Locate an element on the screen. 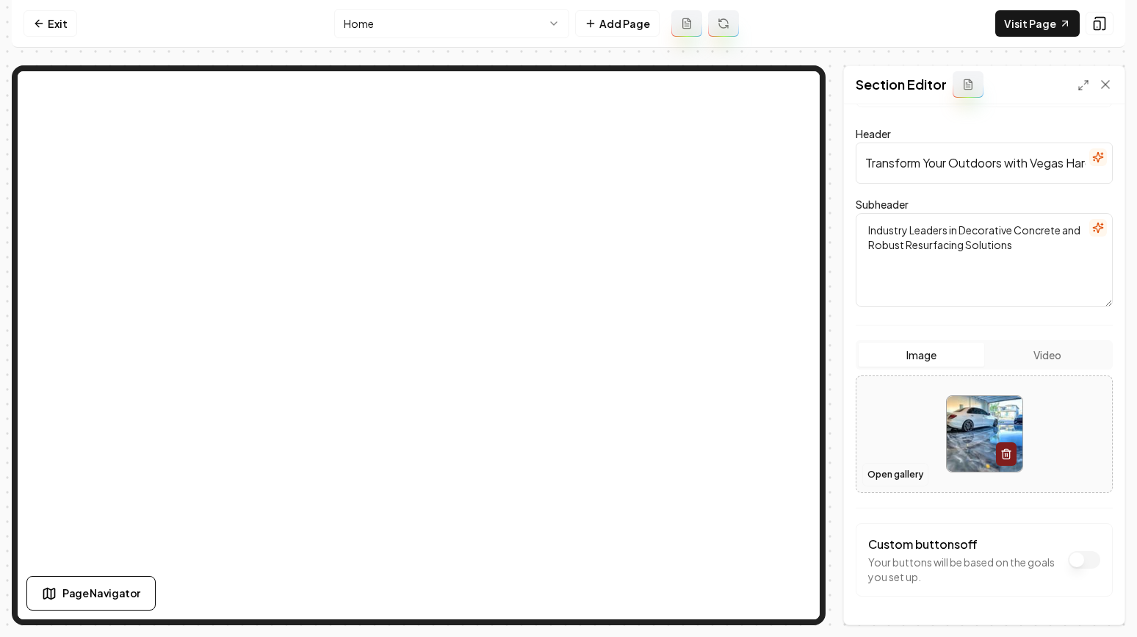 This screenshot has height=637, width=1137. img: image is located at coordinates (985, 434).